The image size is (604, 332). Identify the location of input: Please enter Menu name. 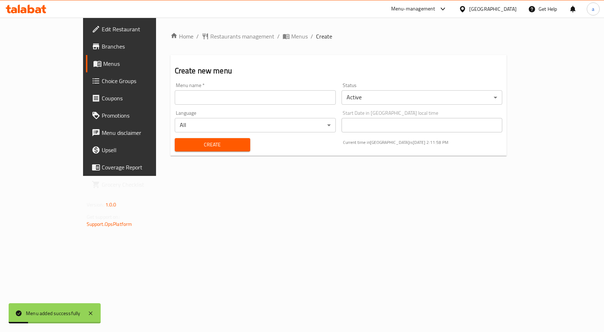
(255, 97).